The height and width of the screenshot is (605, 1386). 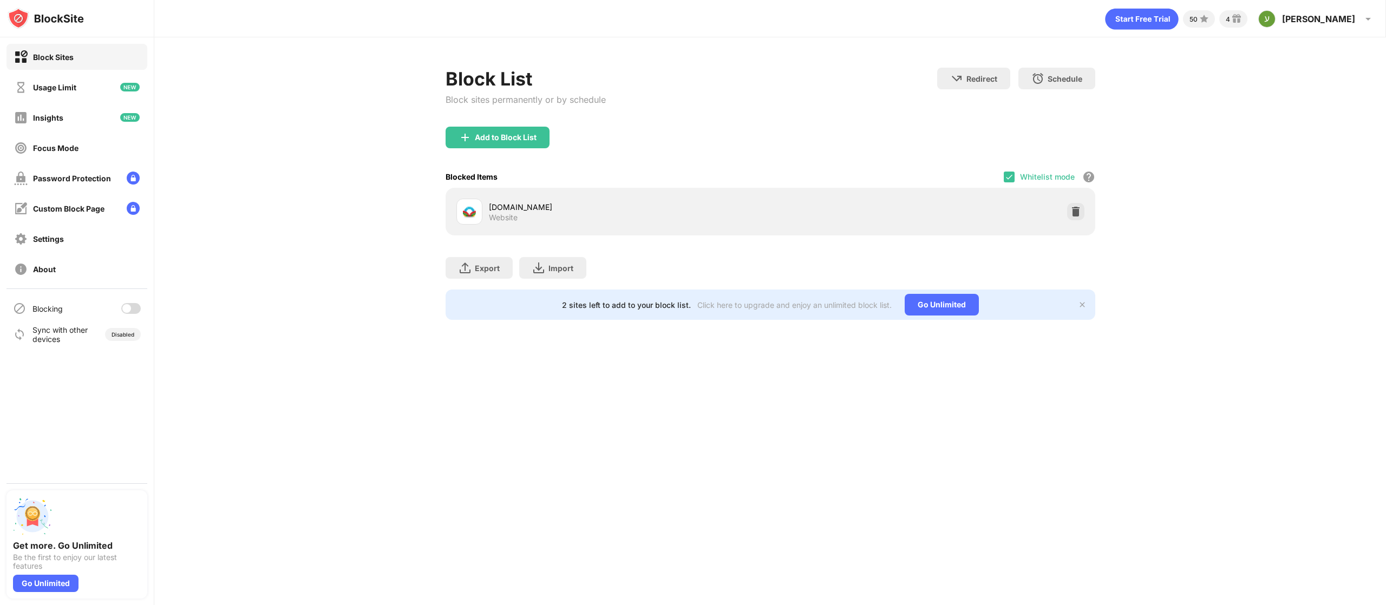 What do you see at coordinates (21, 87) in the screenshot?
I see `img: time-usage-off.svg` at bounding box center [21, 87].